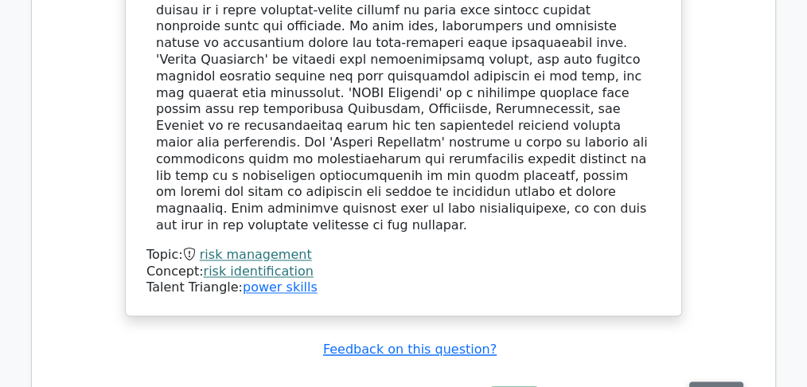 This screenshot has height=387, width=807. Describe the element at coordinates (404, 255) in the screenshot. I see `div: Topic:` at that location.